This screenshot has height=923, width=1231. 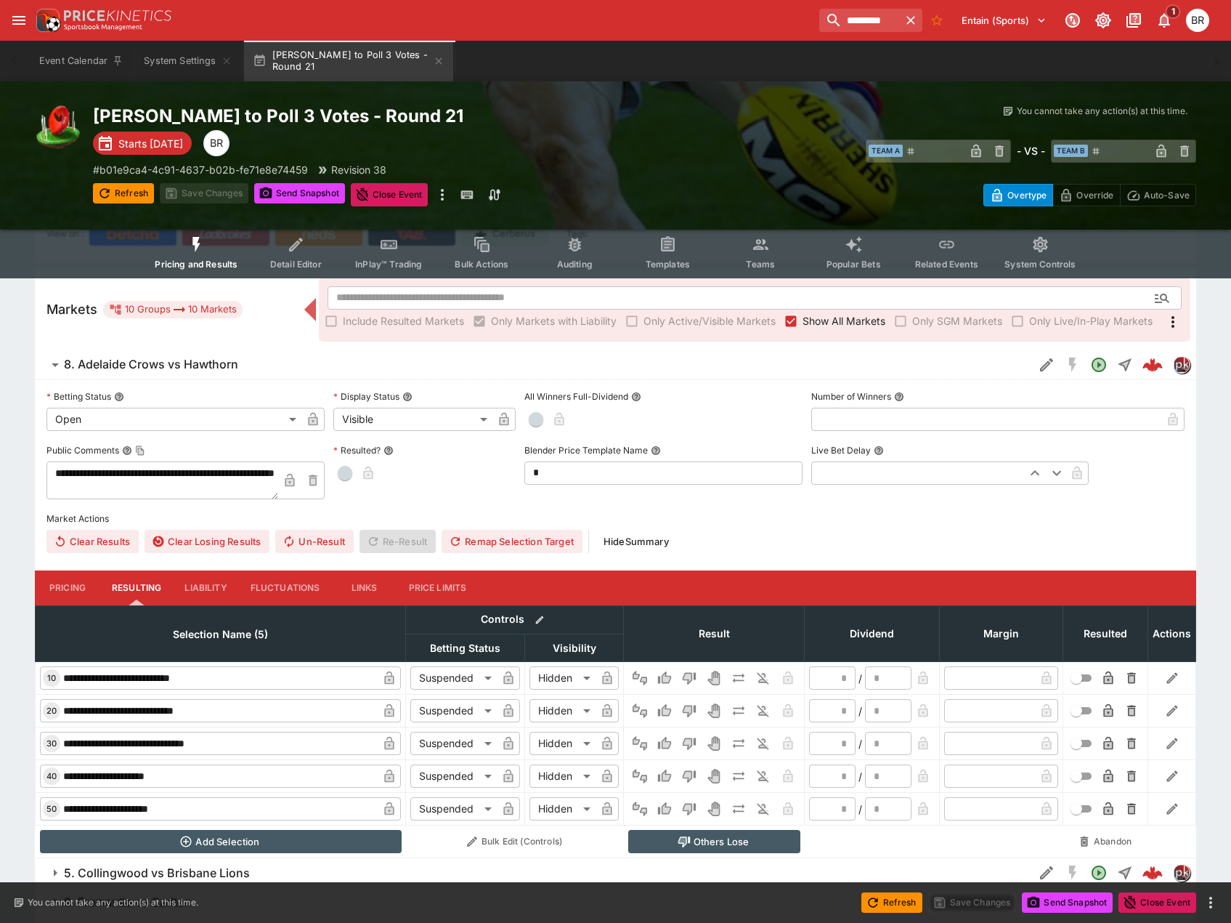 I want to click on th: Resulted, so click(x=1106, y=633).